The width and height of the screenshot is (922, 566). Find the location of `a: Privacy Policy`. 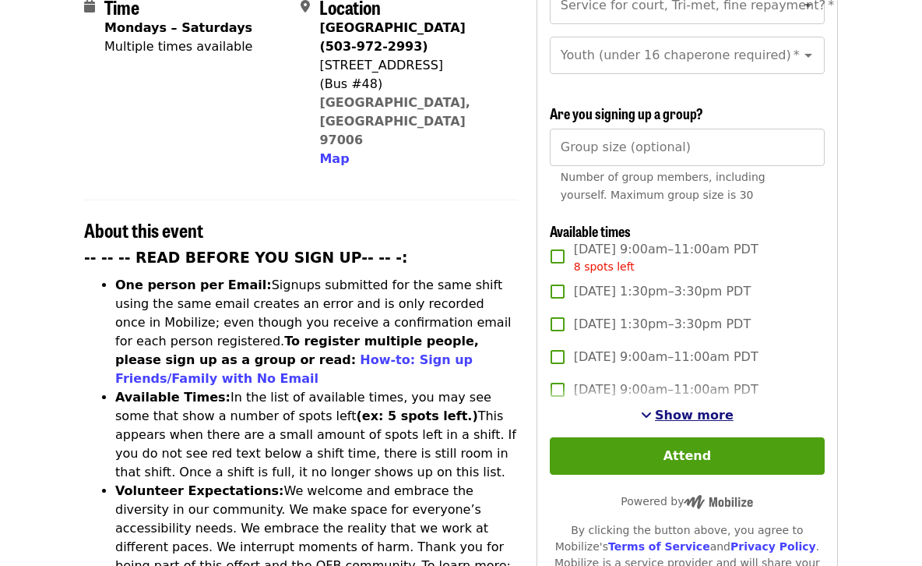

a: Privacy Policy is located at coordinates (774, 546).